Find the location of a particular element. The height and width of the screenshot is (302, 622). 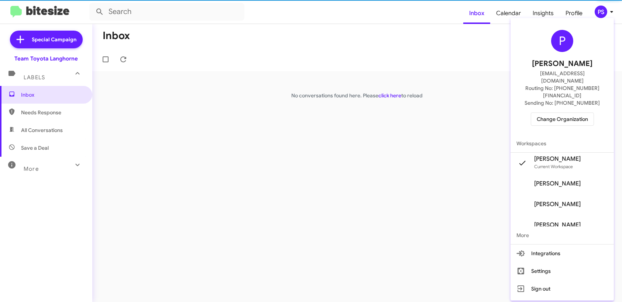

button: Change Organization is located at coordinates (562, 119).